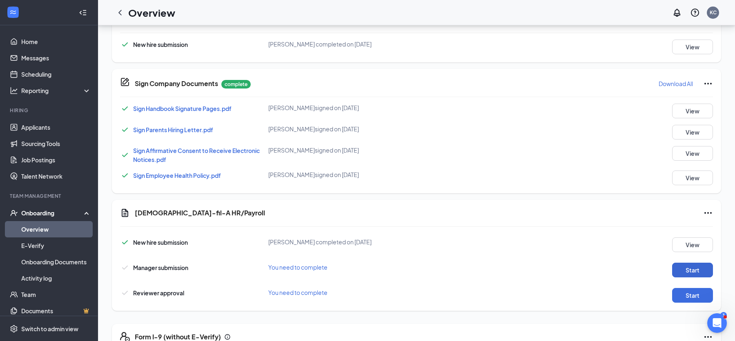 The image size is (735, 341). What do you see at coordinates (49, 110) in the screenshot?
I see `div: Hiring` at bounding box center [49, 110].